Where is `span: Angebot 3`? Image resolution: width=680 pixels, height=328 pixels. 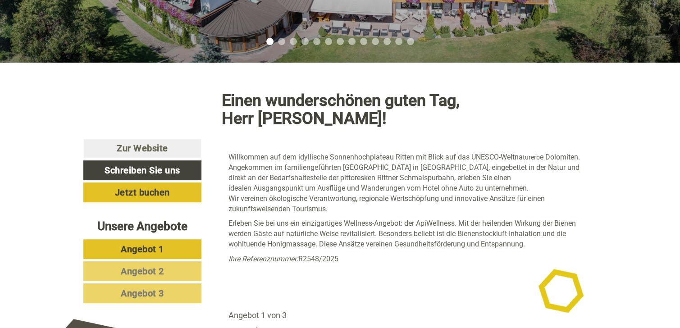 span: Angebot 3 is located at coordinates (142, 293).